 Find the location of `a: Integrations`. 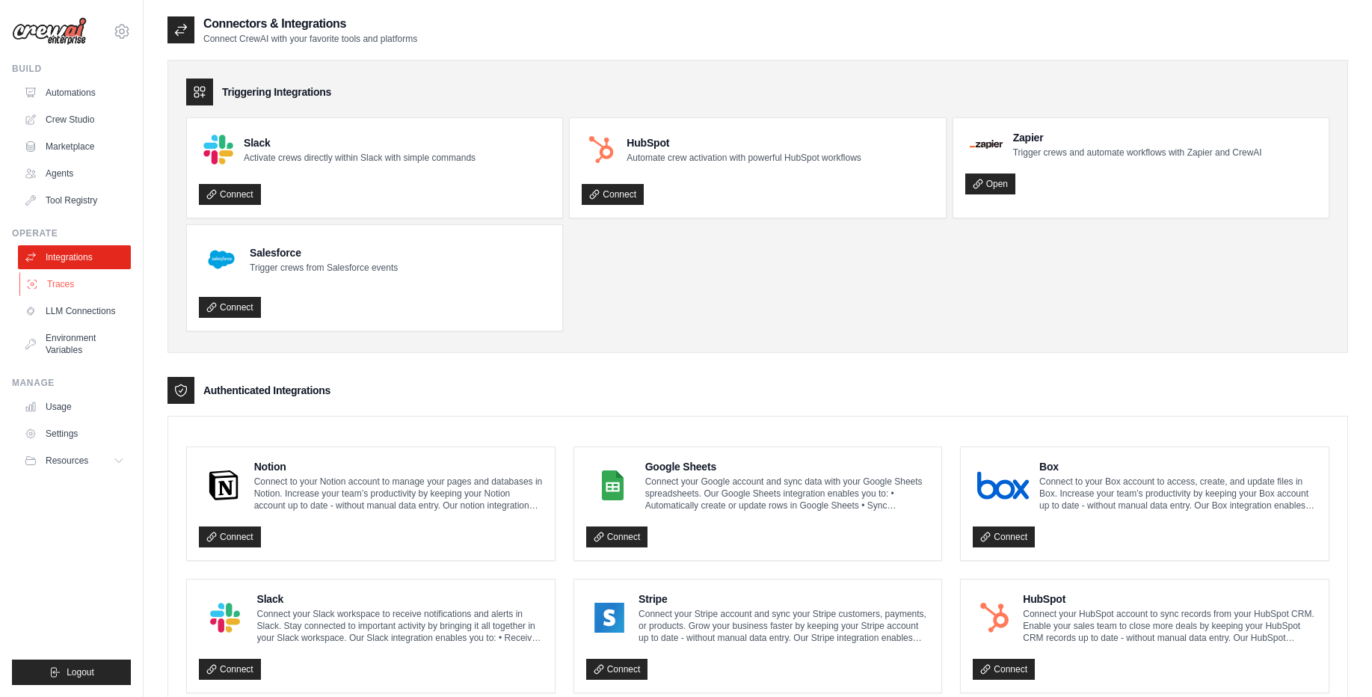

a: Integrations is located at coordinates (74, 257).